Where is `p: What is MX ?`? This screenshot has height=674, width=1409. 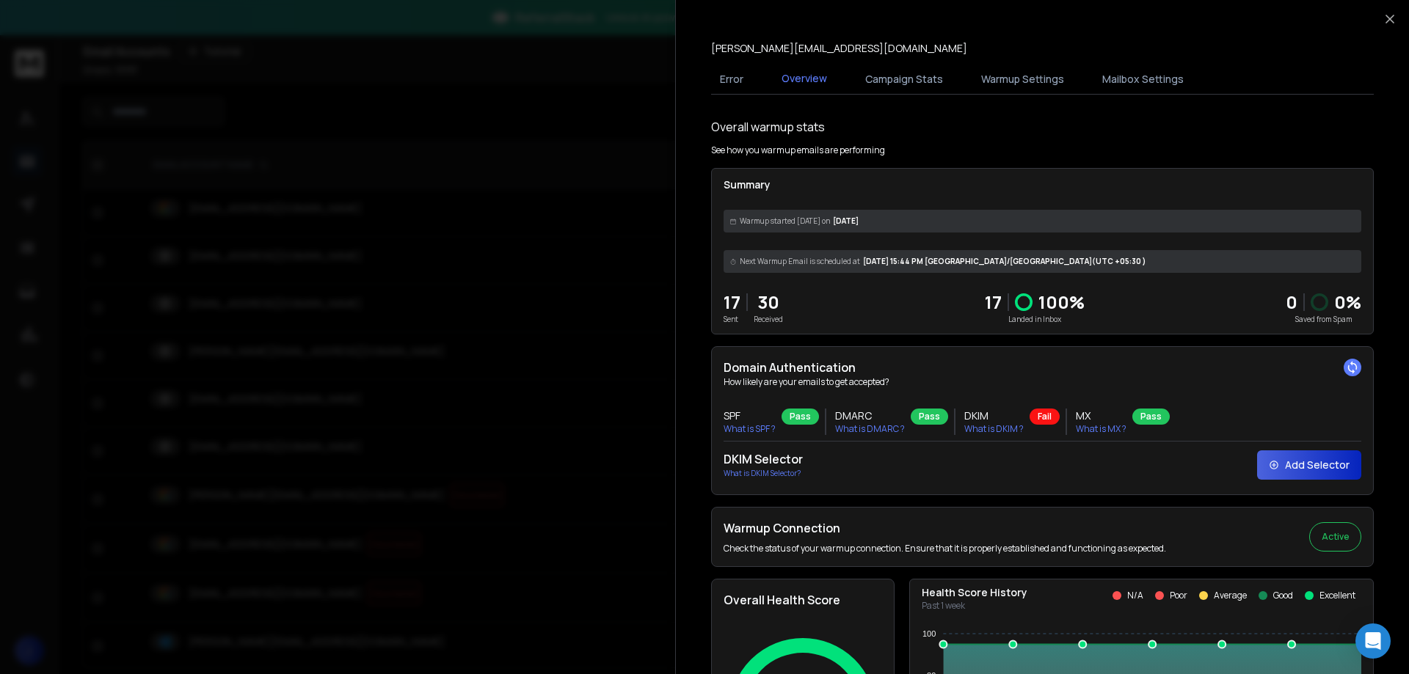 p: What is MX ? is located at coordinates (1101, 429).